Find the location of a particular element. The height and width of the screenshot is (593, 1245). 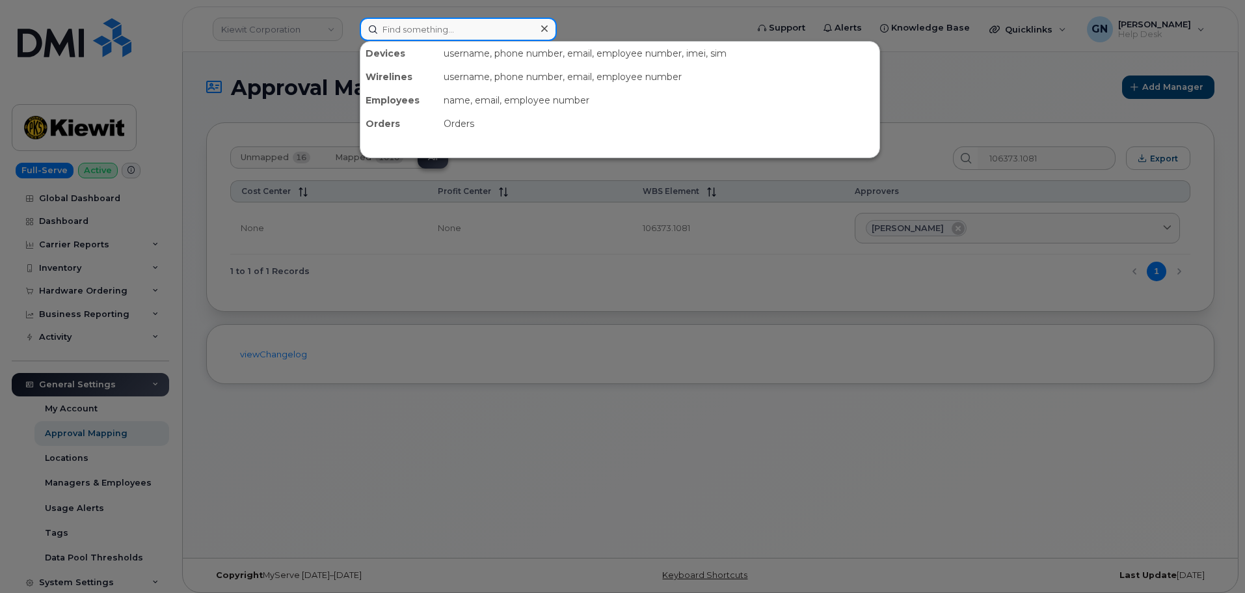

div: Devices is located at coordinates (400, 53).